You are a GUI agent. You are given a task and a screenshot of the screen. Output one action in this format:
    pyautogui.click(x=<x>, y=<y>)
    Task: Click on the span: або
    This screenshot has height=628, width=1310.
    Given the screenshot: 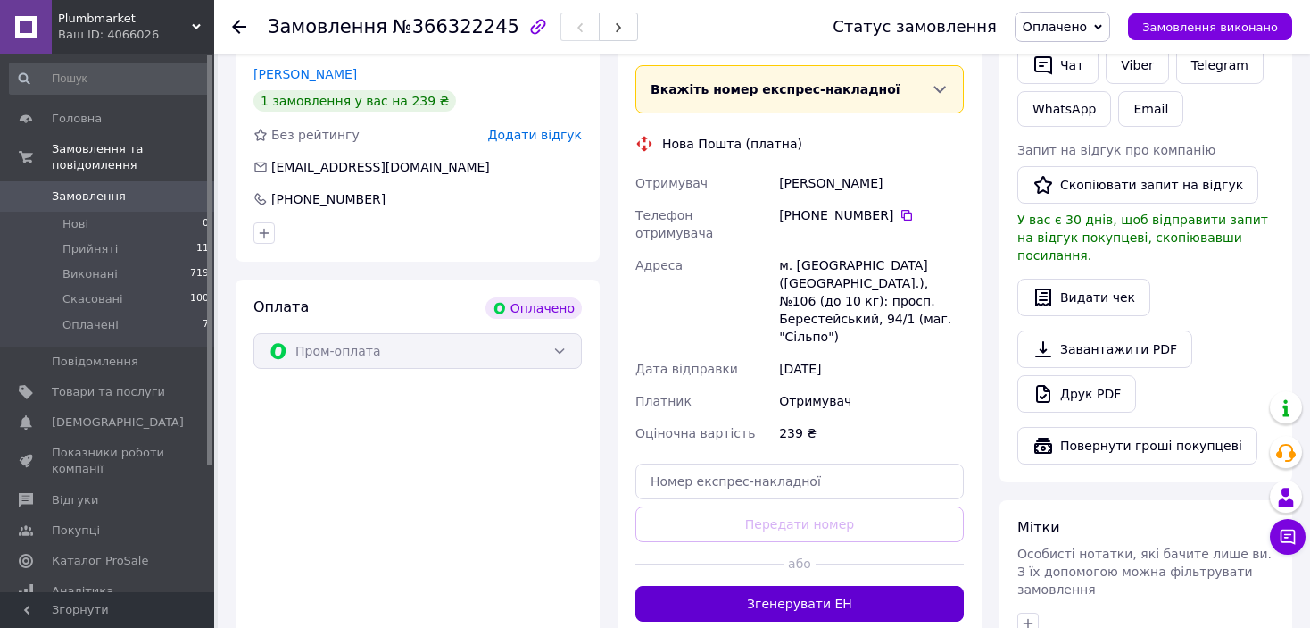 What is the action you would take?
    pyautogui.click(x=800, y=563)
    